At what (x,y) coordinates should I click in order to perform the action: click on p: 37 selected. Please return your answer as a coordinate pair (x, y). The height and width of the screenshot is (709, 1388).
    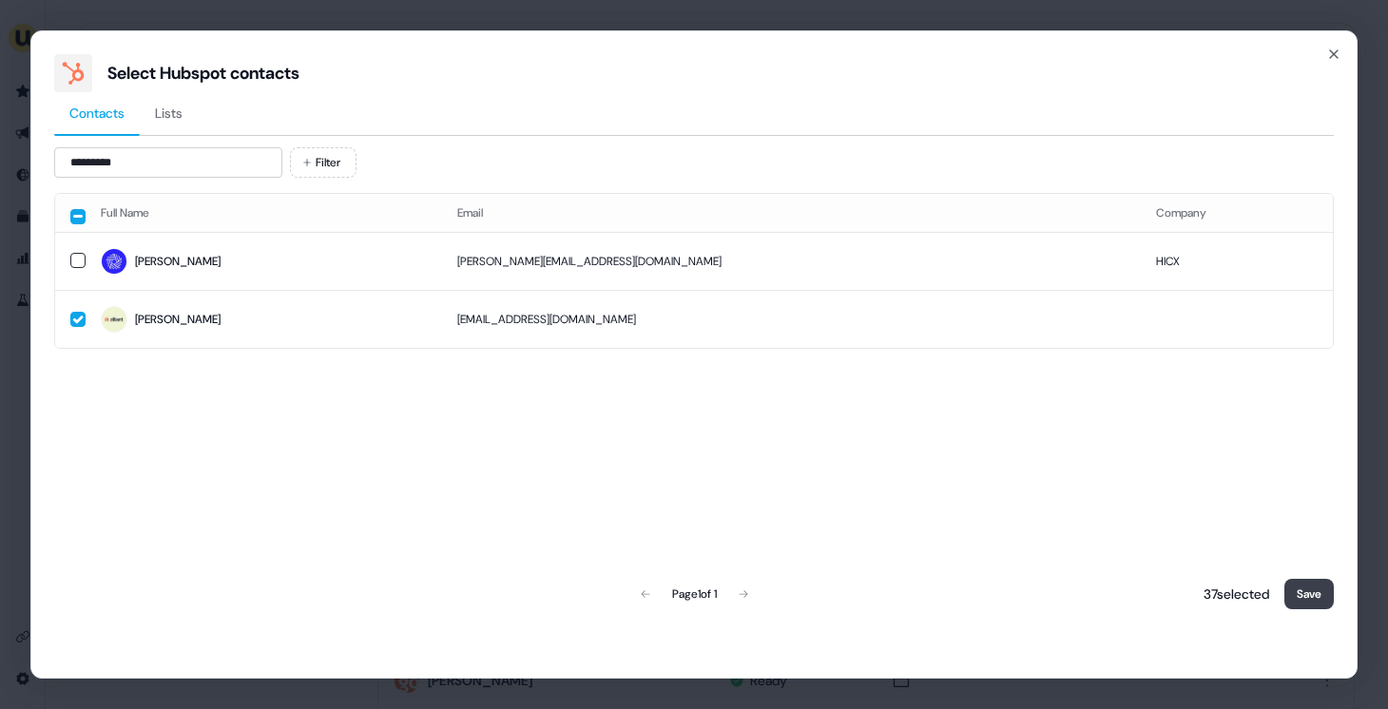
    Looking at the image, I should click on (1232, 594).